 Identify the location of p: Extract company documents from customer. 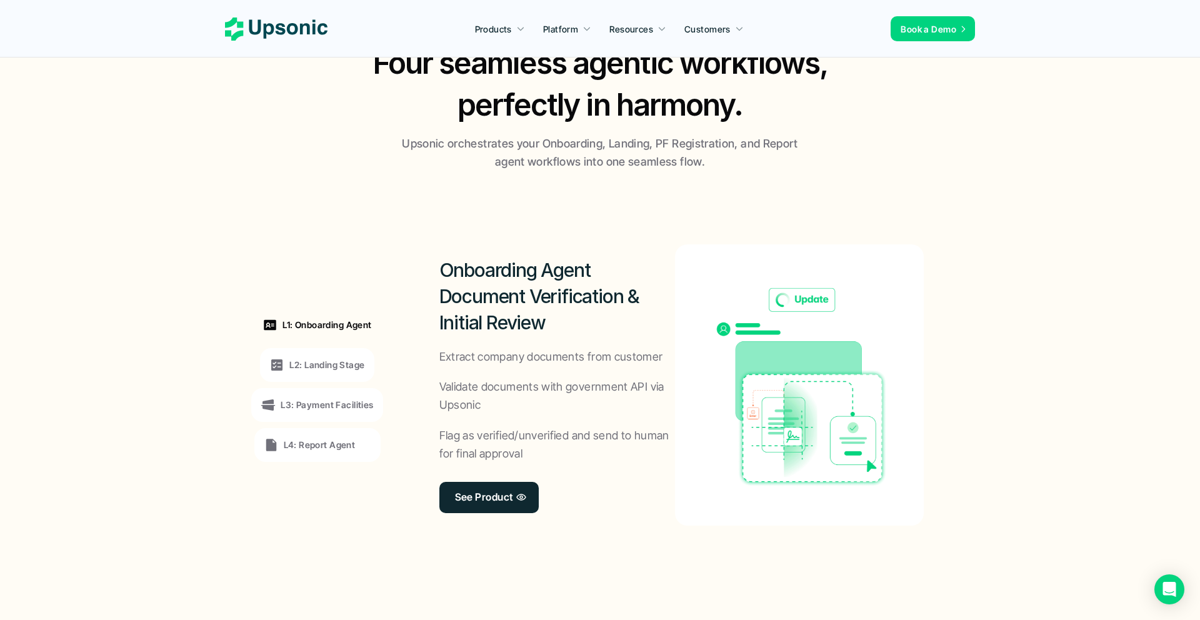
(551, 357).